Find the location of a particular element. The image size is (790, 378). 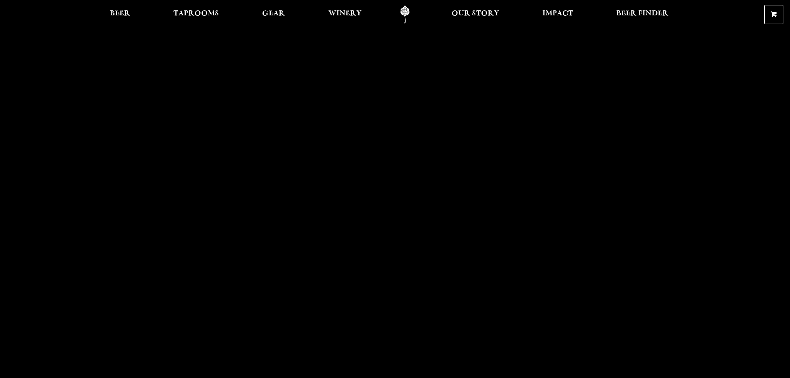

a: Taprooms is located at coordinates (196, 15).